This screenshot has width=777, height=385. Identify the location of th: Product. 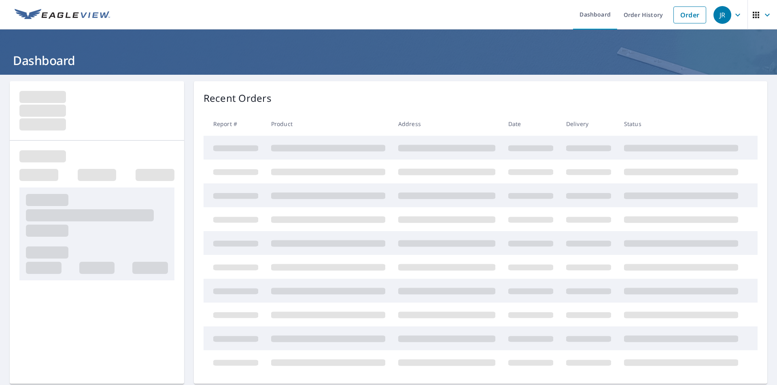
(328, 124).